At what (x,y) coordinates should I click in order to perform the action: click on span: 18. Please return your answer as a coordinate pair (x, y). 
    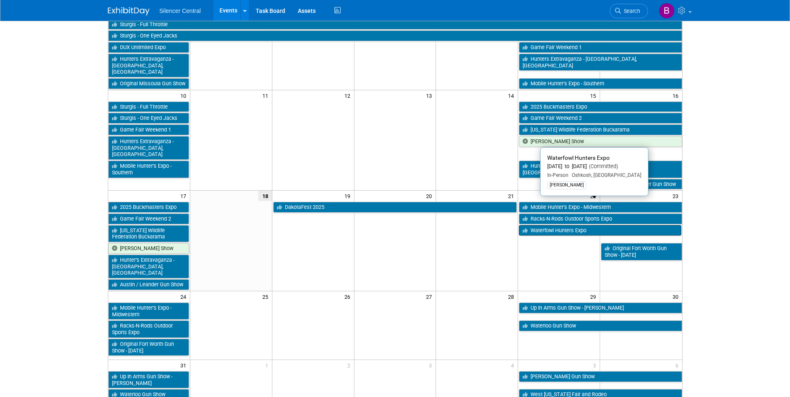
    Looking at the image, I should click on (265, 196).